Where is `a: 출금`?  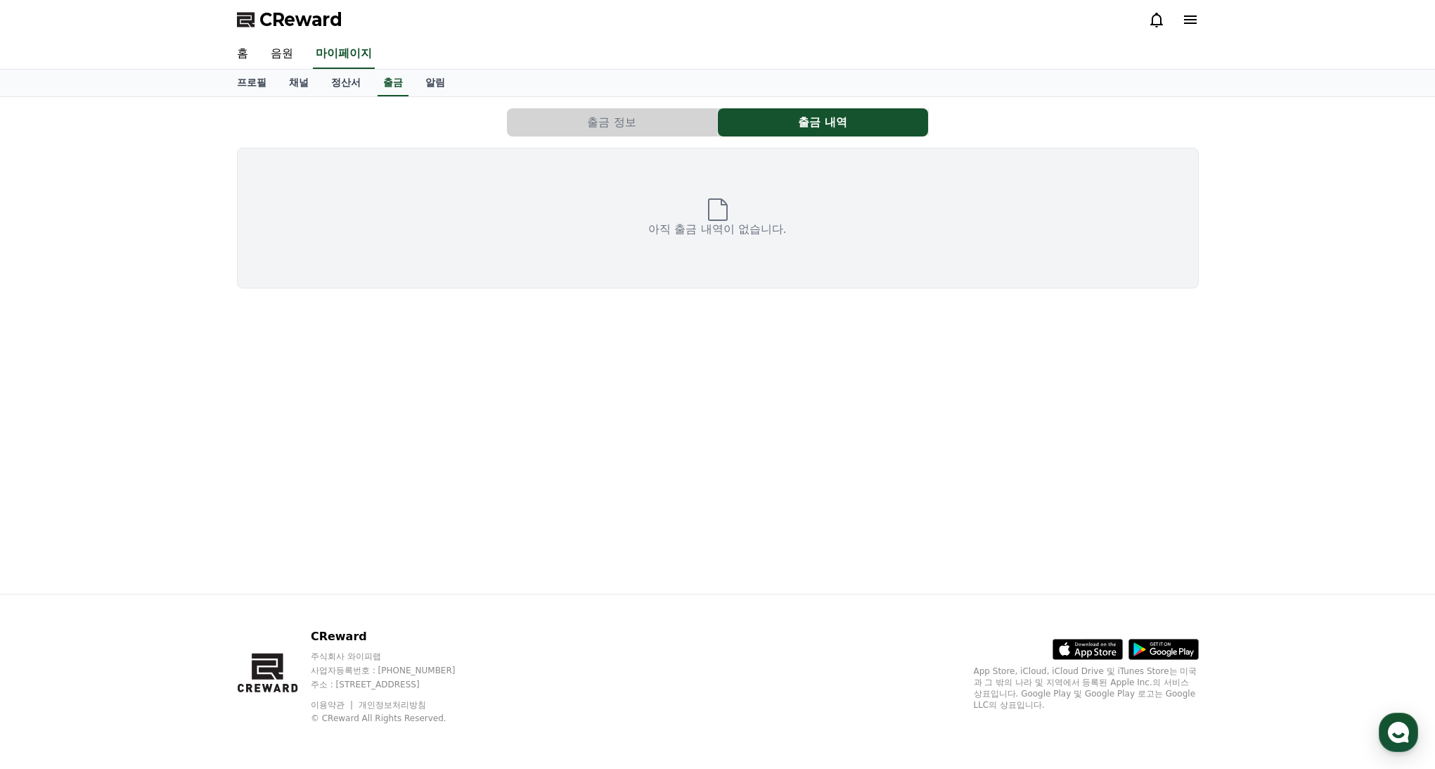
a: 출금 is located at coordinates (393, 83).